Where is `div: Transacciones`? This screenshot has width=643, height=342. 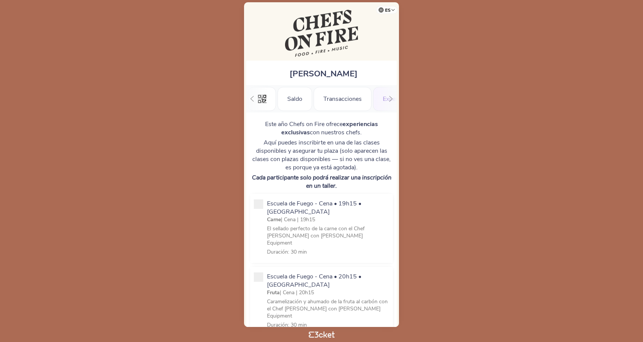 div: Transacciones is located at coordinates (343, 99).